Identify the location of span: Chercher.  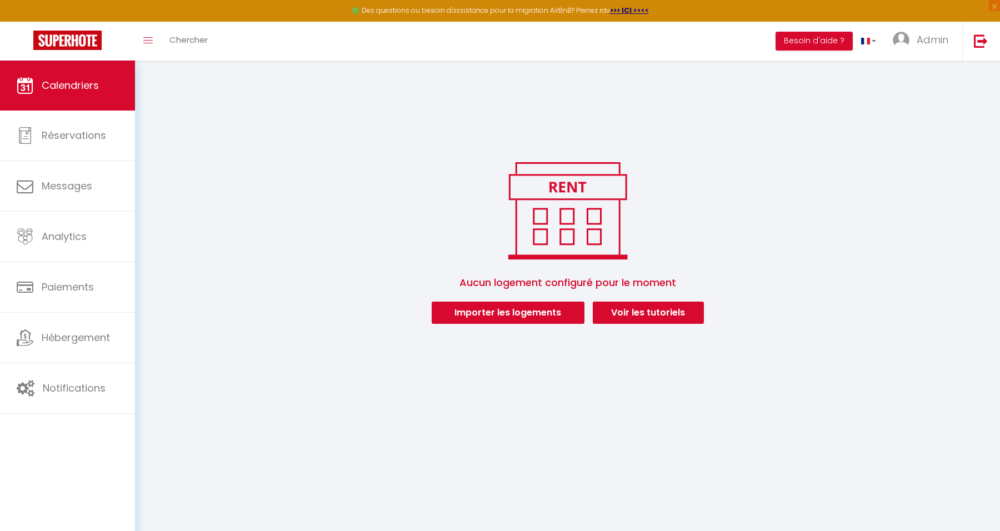
(188, 39).